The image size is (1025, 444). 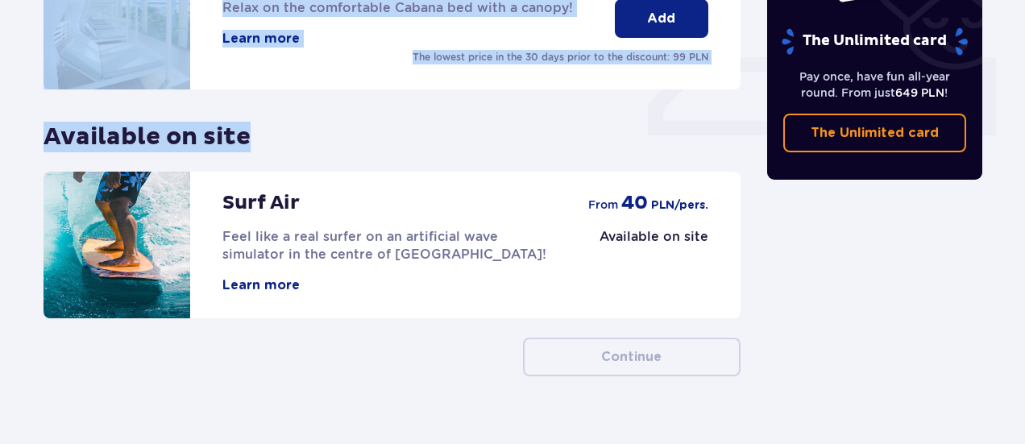 What do you see at coordinates (634, 203) in the screenshot?
I see `p: 40` at bounding box center [634, 203].